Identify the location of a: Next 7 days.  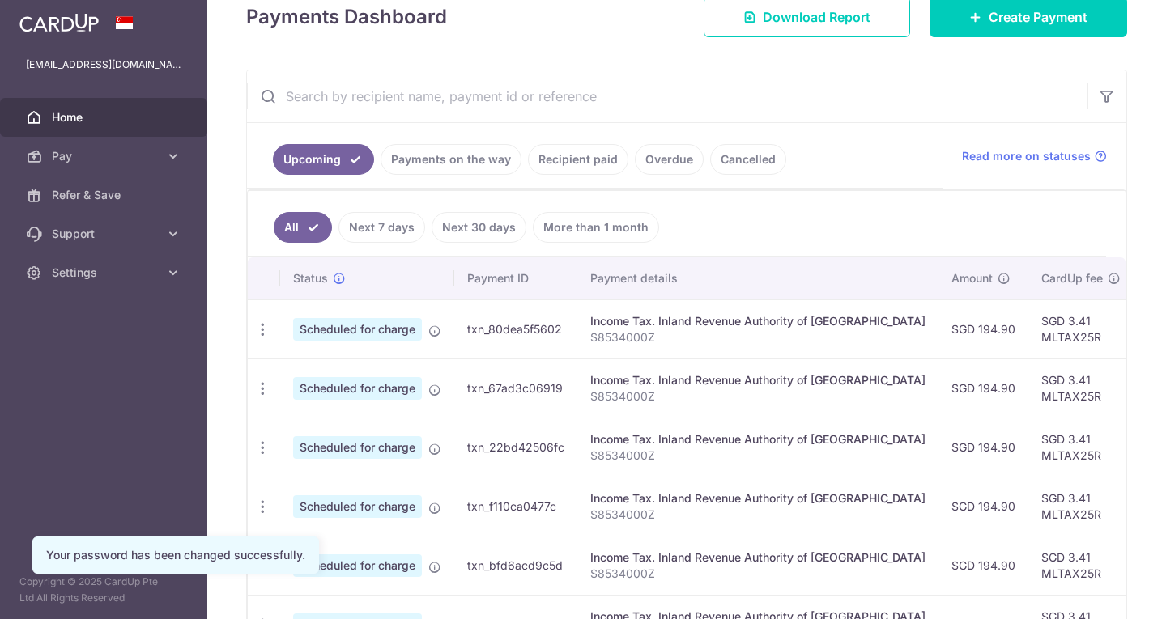
(381, 228).